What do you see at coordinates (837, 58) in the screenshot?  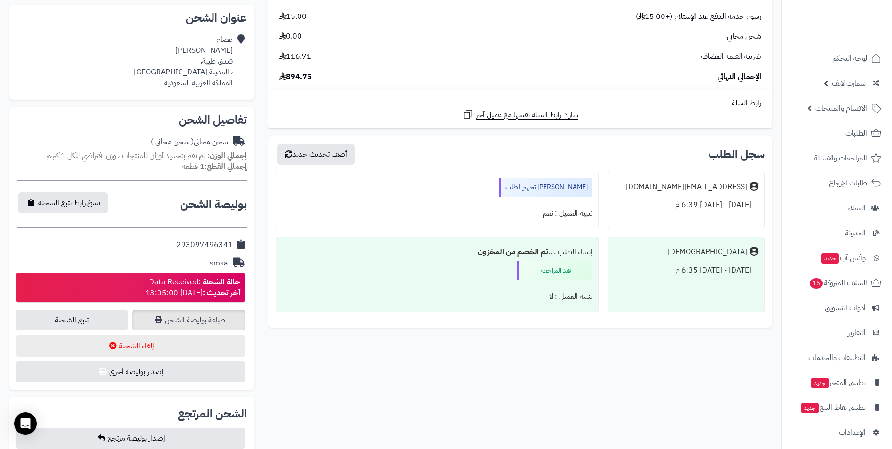 I see `a: لوحة التحكم` at bounding box center [837, 58].